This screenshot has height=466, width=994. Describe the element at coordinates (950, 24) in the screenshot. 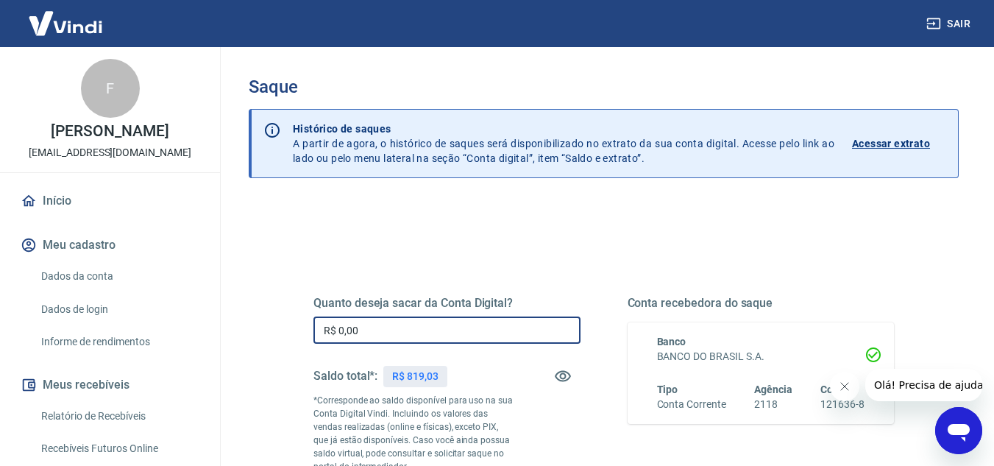

I see `button: Sair` at that location.